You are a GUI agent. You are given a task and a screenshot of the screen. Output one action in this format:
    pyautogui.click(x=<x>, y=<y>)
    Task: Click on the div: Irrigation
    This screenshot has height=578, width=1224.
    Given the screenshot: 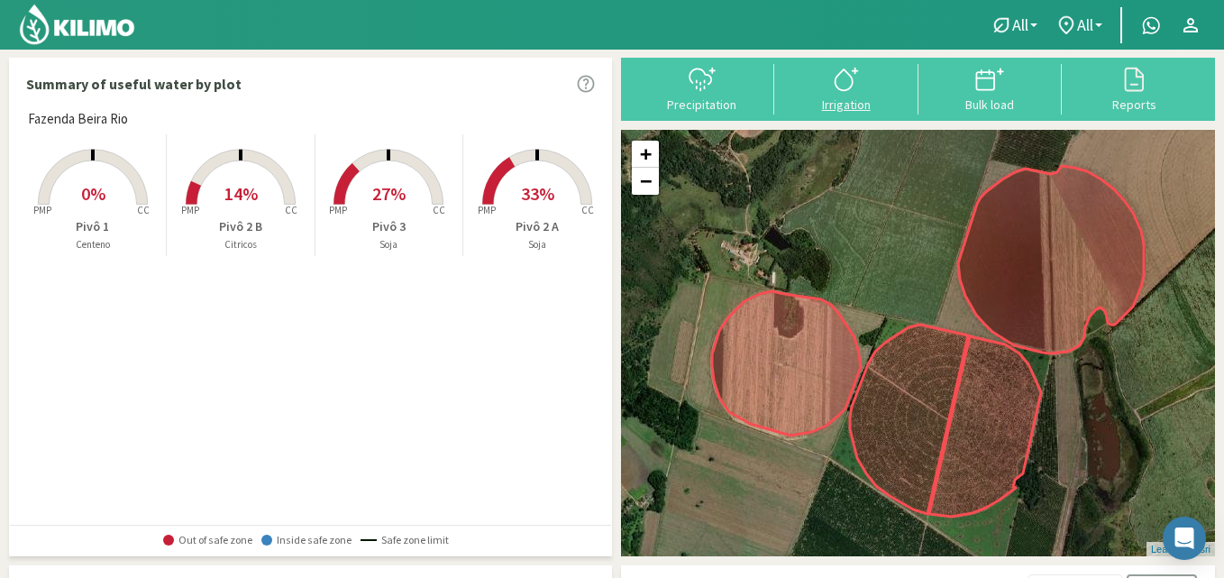 What is the action you would take?
    pyautogui.click(x=846, y=105)
    